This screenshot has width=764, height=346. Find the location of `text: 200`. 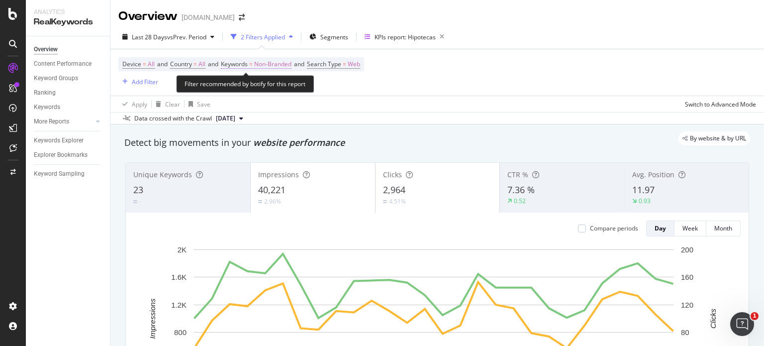

text: 200 is located at coordinates (687, 249).